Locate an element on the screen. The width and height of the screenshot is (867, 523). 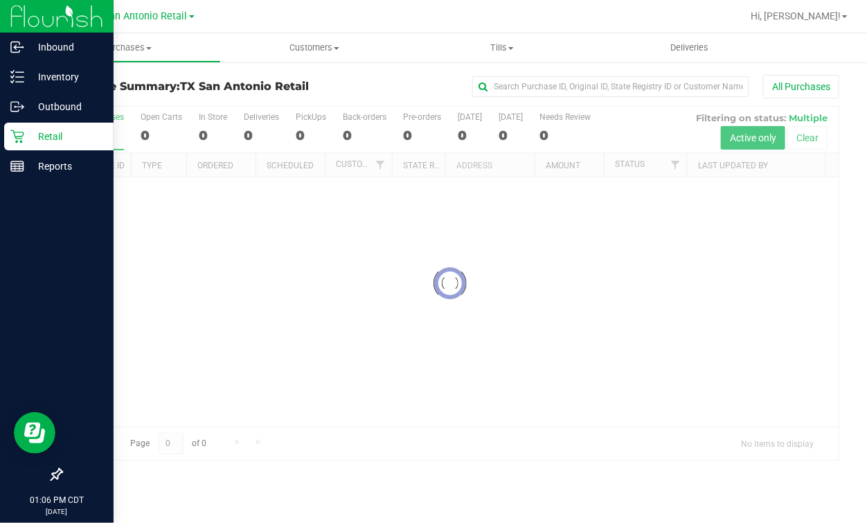
p: Retail is located at coordinates (66, 136).